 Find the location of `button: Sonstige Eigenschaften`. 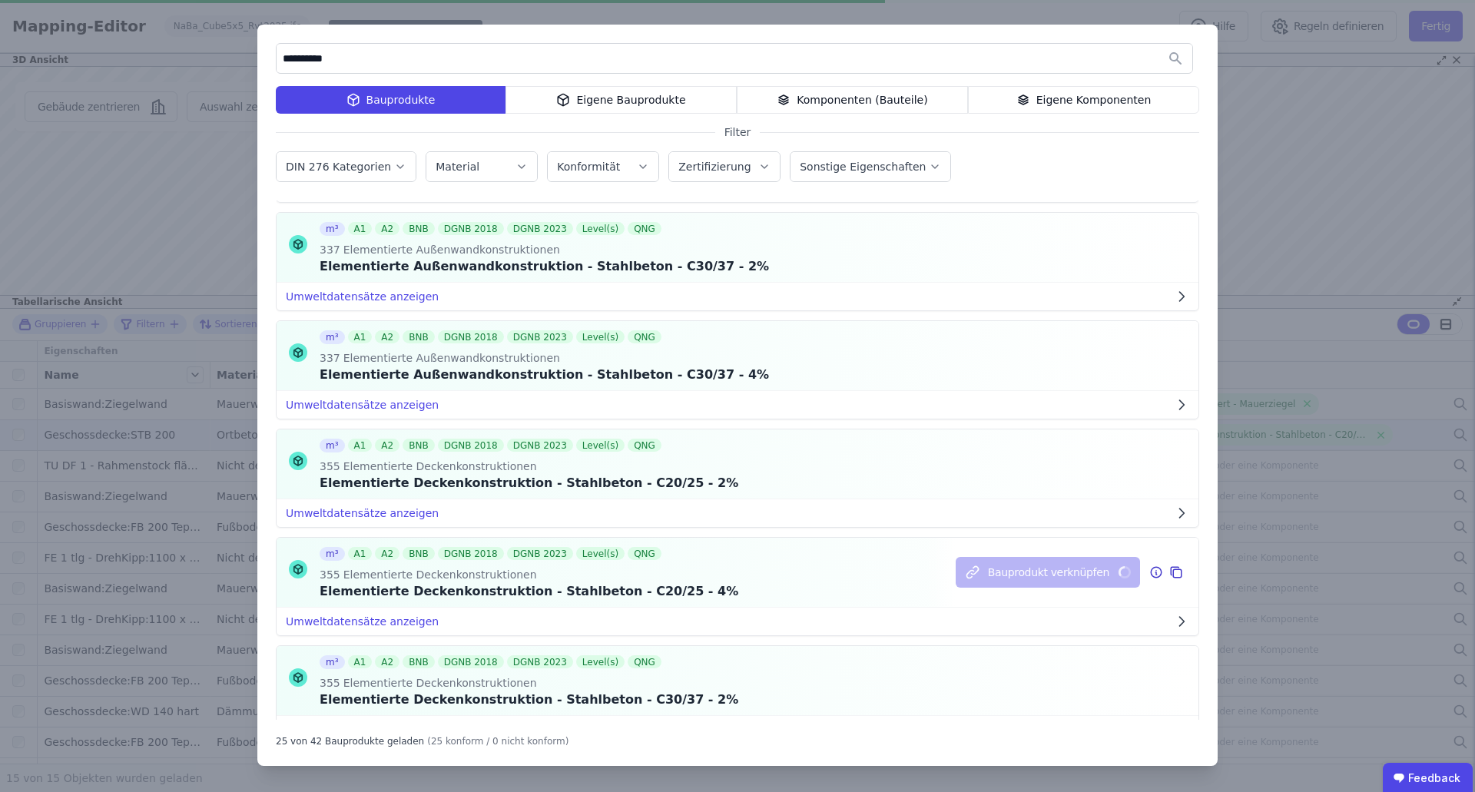

button: Sonstige Eigenschaften is located at coordinates (870, 167).